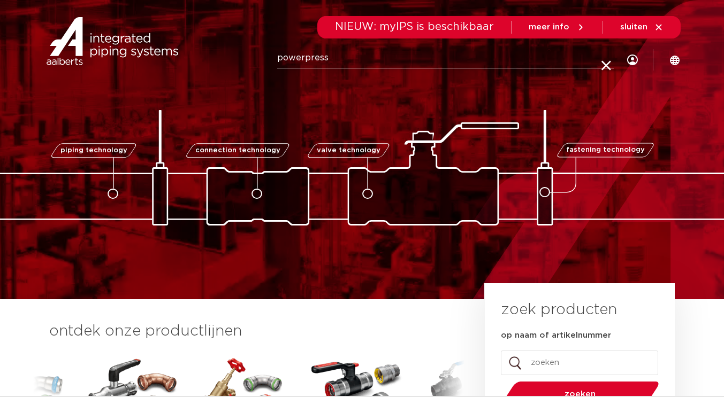  I want to click on div: my IPS, so click(632, 60).